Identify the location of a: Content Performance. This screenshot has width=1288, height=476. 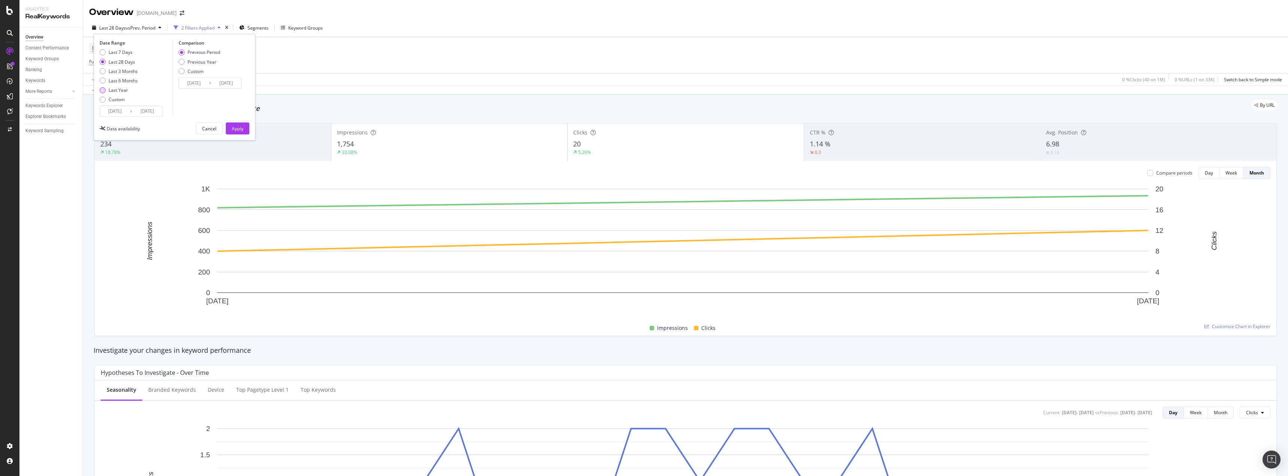
(51, 48).